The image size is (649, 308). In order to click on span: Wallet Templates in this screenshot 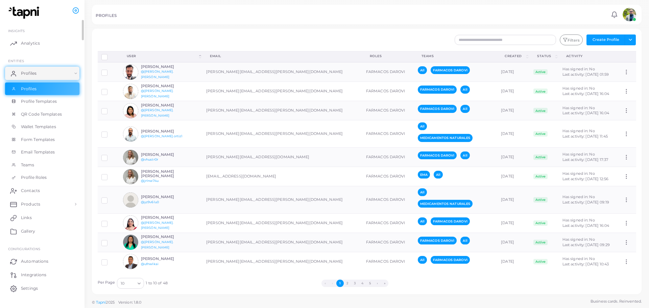, I will do `click(39, 127)`.